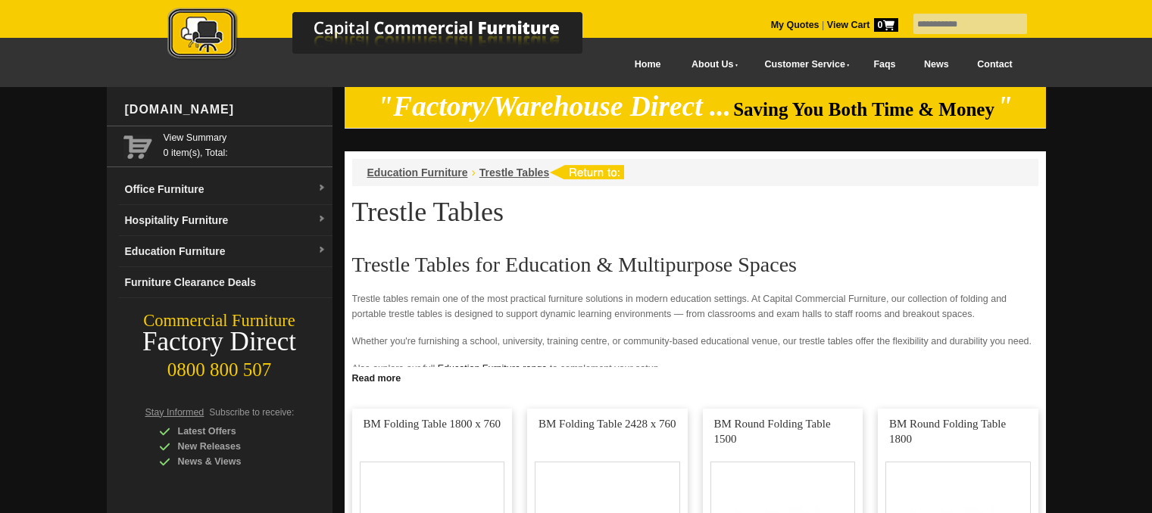 The width and height of the screenshot is (1152, 513). What do you see at coordinates (575, 264) in the screenshot?
I see `big: Trestle Tables for Education & Multipurpose Spaces` at bounding box center [575, 264].